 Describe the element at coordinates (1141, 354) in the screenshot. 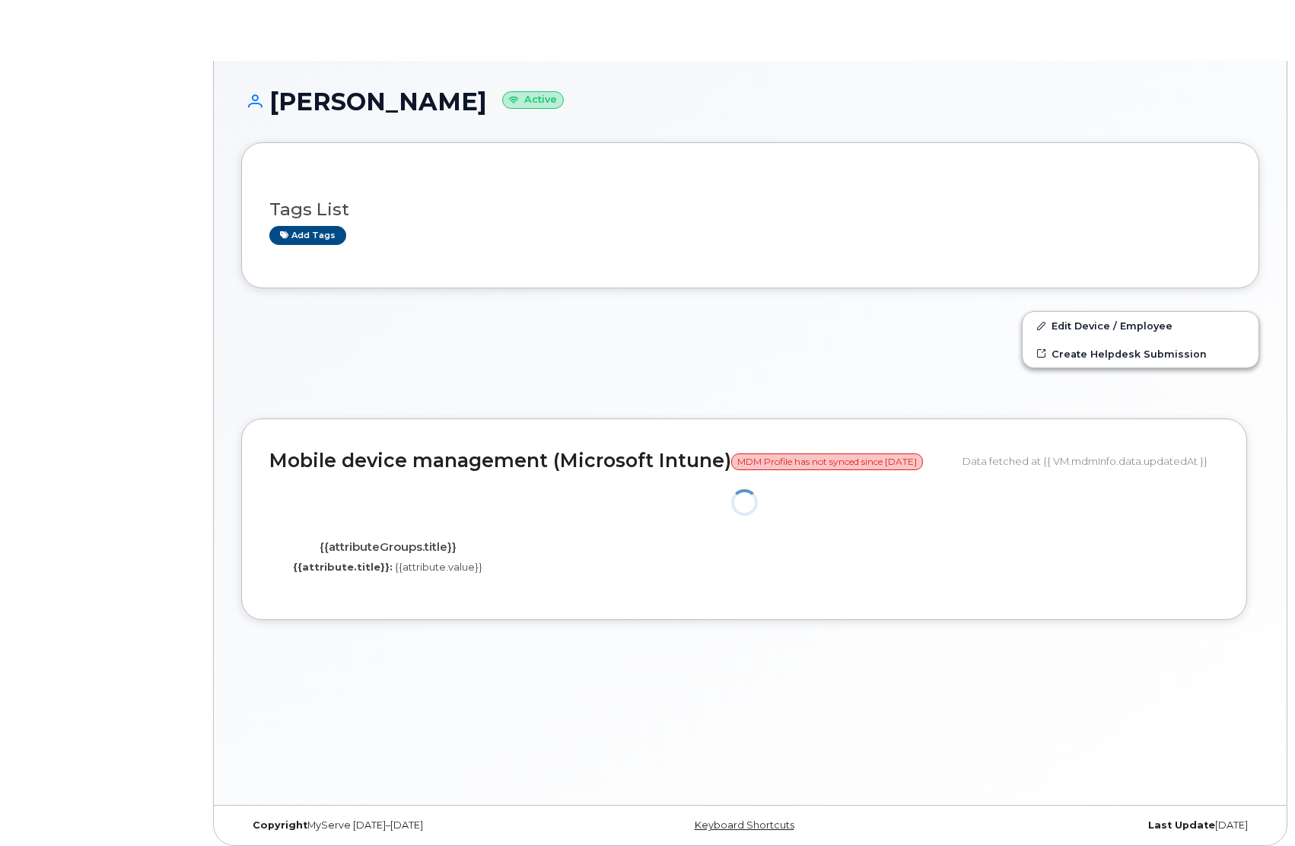

I see `a: Create Helpdesk Submission` at that location.